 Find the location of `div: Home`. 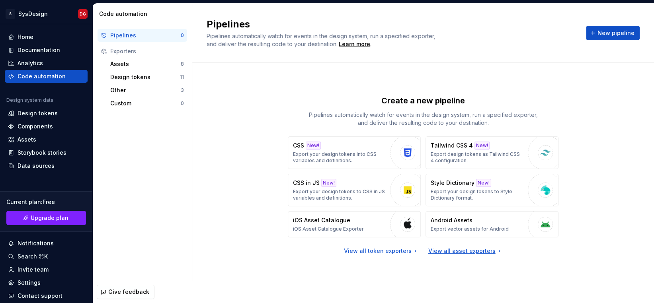

div: Home is located at coordinates (25, 37).